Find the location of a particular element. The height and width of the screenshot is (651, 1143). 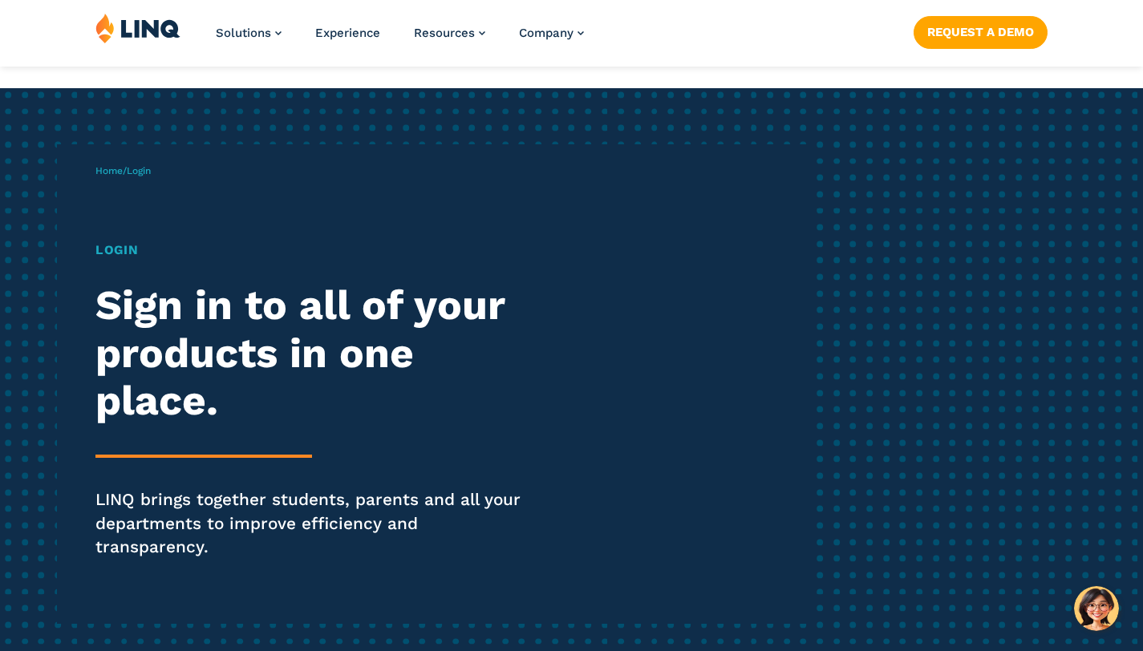

span: Resources is located at coordinates (444, 33).